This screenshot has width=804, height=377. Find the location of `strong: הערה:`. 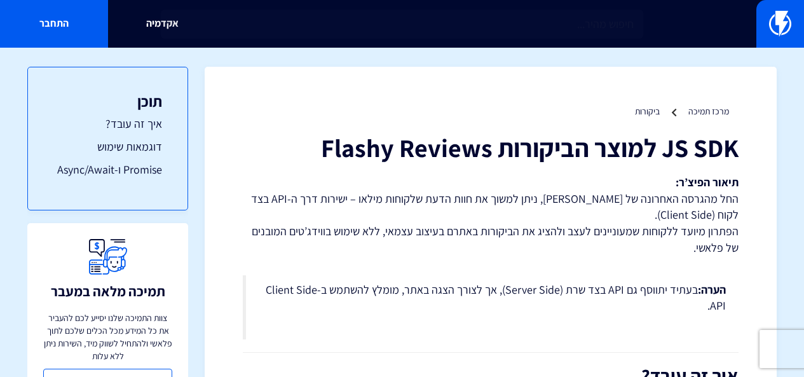

strong: הערה: is located at coordinates (712, 289).